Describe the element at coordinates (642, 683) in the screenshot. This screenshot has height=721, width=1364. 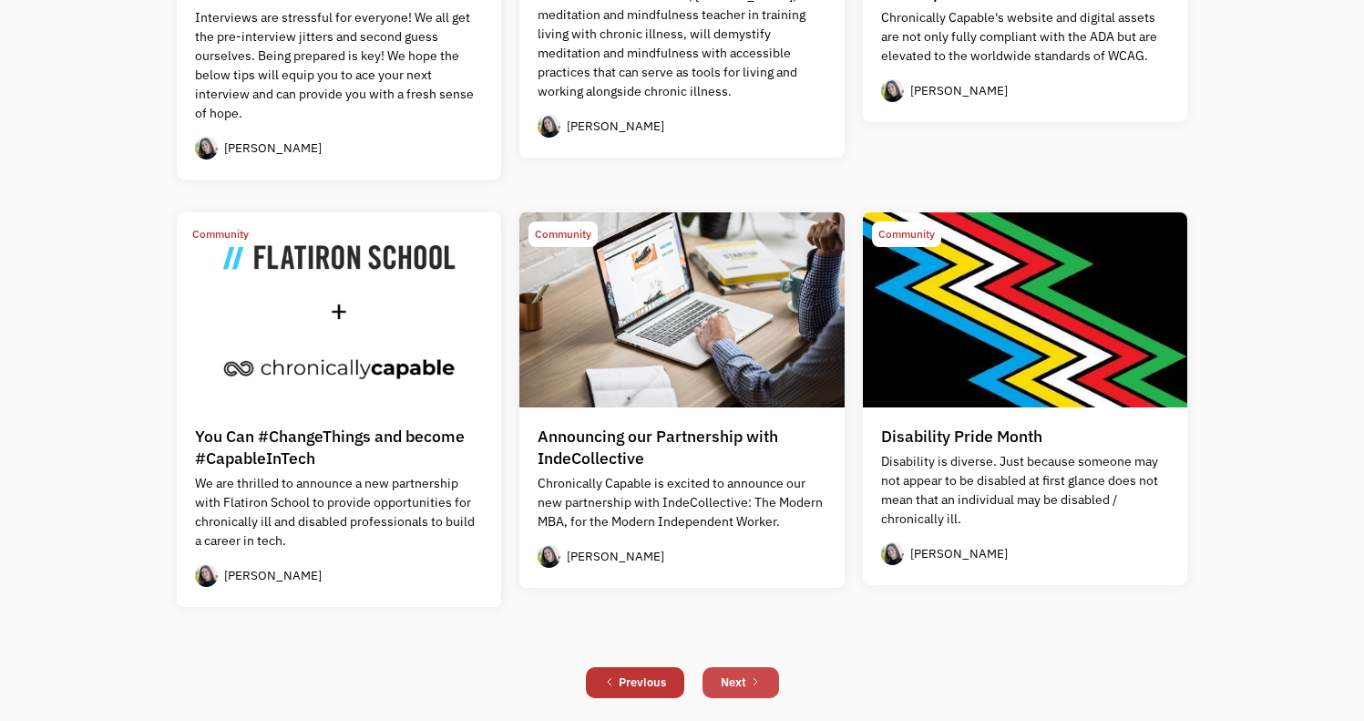
I see `div: Previous` at that location.